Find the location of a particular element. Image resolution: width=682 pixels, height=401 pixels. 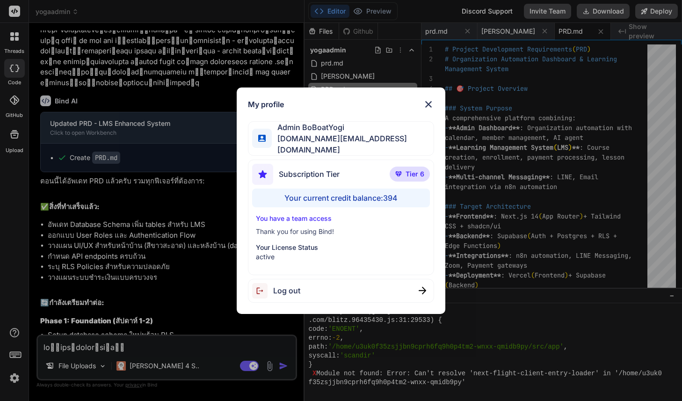

span: Log out is located at coordinates (287, 290).